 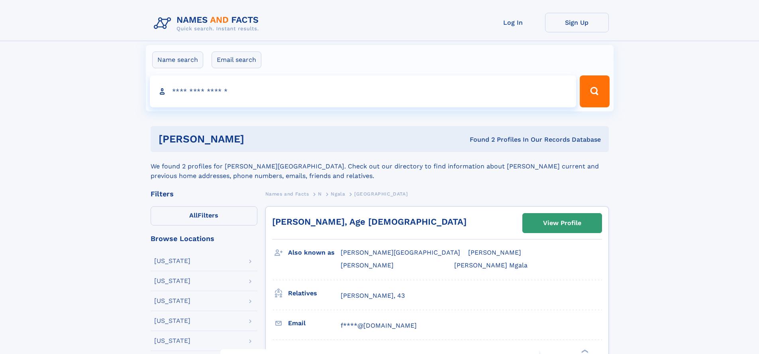 I want to click on label: Name search, so click(x=178, y=60).